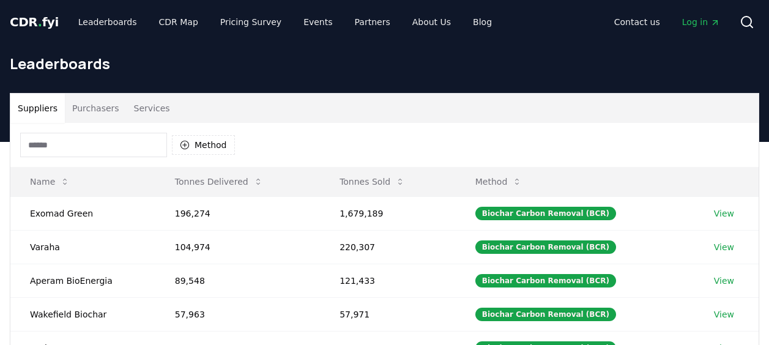  Describe the element at coordinates (152, 108) in the screenshot. I see `button: Services` at that location.